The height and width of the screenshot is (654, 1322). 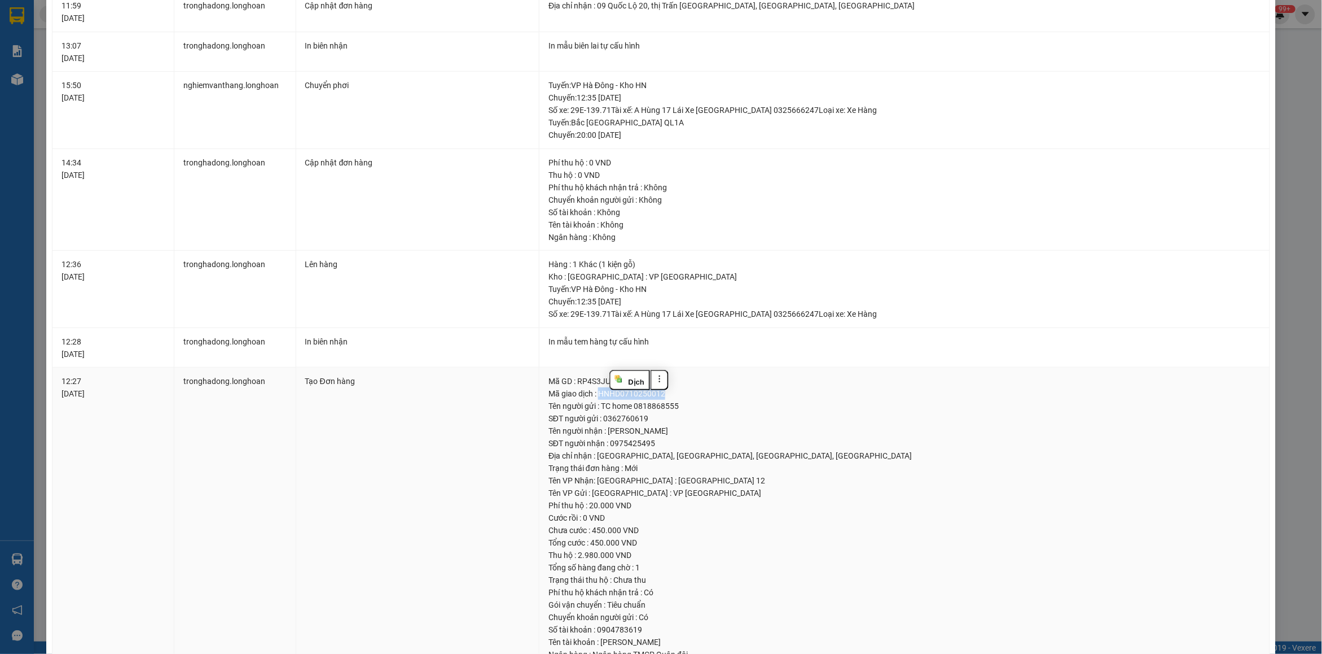 What do you see at coordinates (905, 418) in the screenshot?
I see `div: SĐT người gửi : 0362760619` at bounding box center [905, 418].